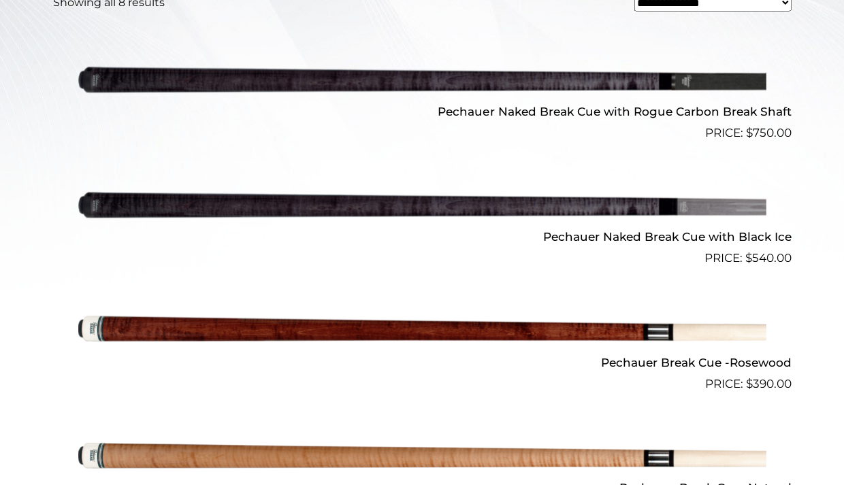 The image size is (844, 485). I want to click on a: Pechauer Break Cue -Rosewood $390.00, so click(422, 333).